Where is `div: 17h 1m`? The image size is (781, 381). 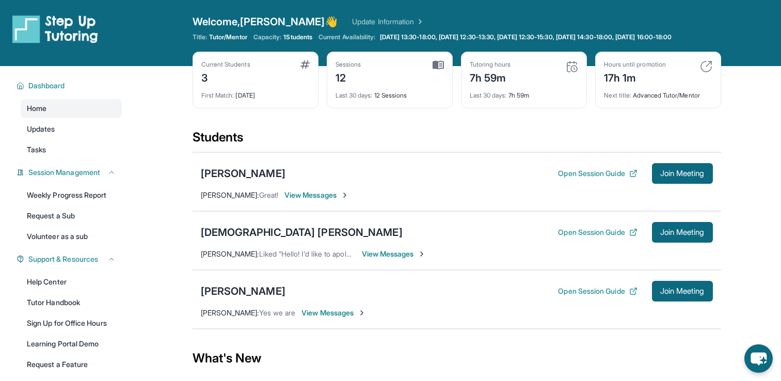 div: 17h 1m is located at coordinates (635, 77).